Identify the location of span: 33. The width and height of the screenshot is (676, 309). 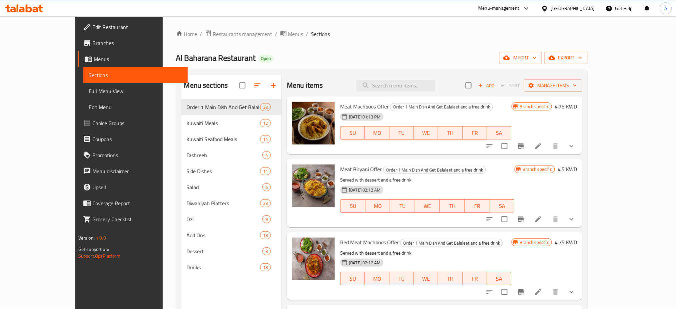
(266, 107).